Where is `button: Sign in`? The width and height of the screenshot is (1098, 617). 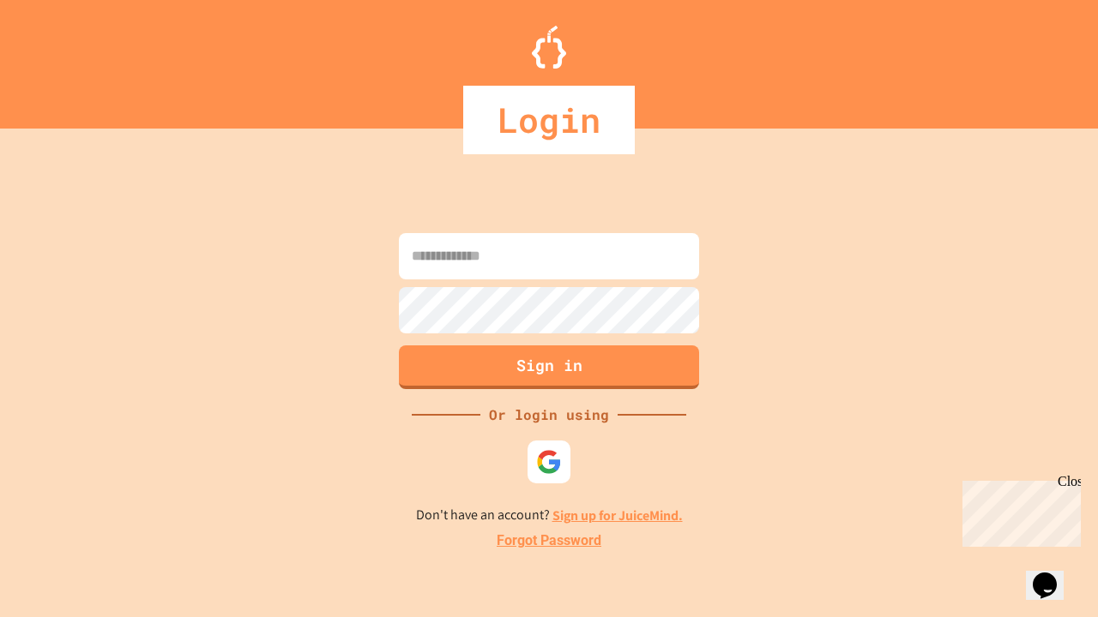 button: Sign in is located at coordinates (549, 367).